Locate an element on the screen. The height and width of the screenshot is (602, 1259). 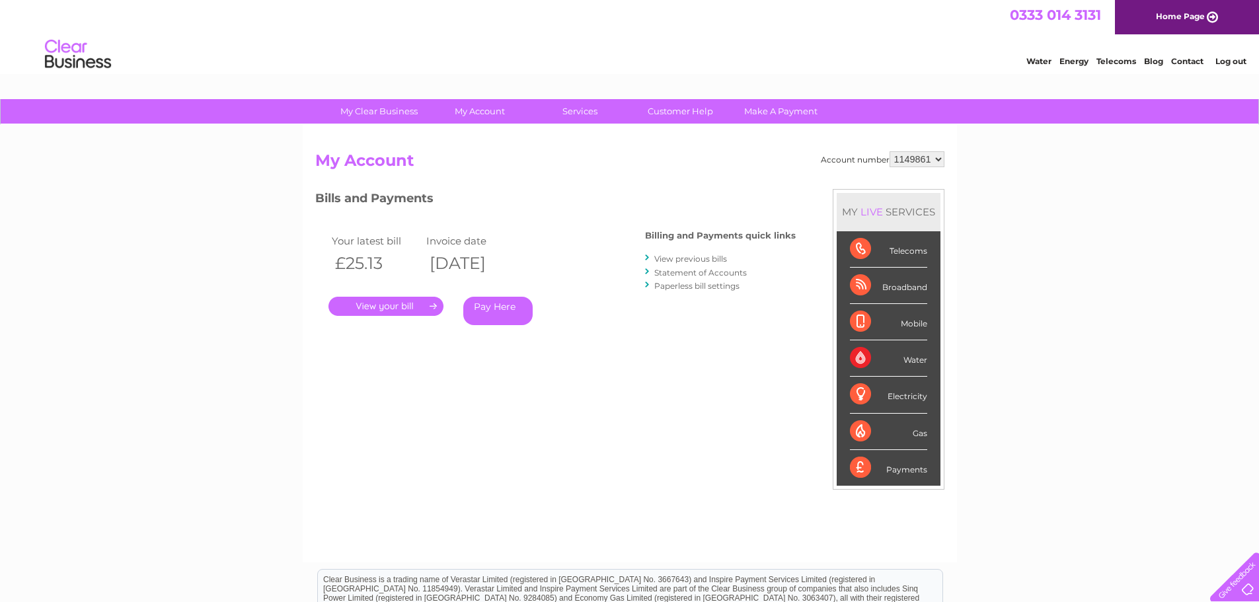
div: LIVE is located at coordinates (872, 211).